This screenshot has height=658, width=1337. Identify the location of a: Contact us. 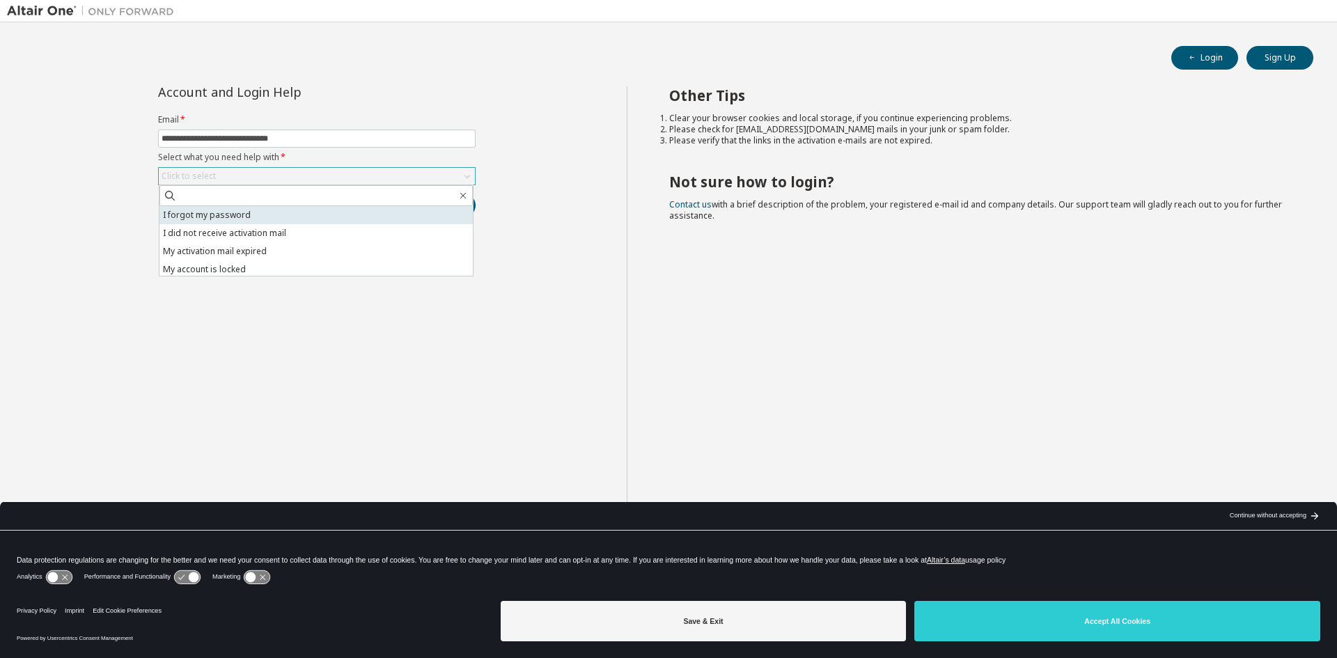
(690, 204).